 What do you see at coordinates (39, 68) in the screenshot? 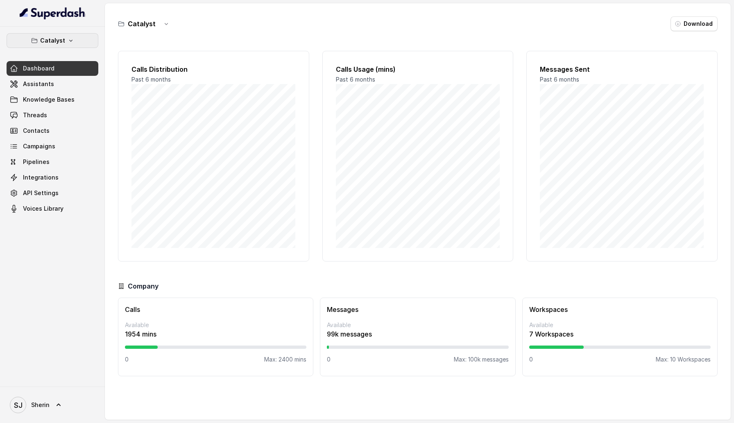
I see `span: Dashboard` at bounding box center [39, 68].